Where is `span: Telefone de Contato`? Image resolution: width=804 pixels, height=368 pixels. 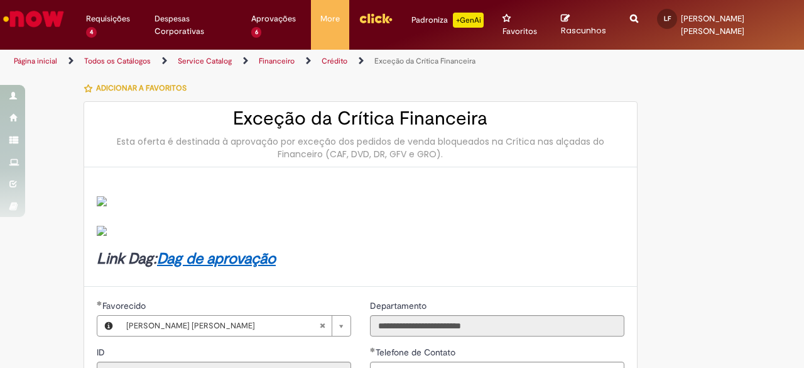
span: Telefone de Contato is located at coordinates (417, 352).